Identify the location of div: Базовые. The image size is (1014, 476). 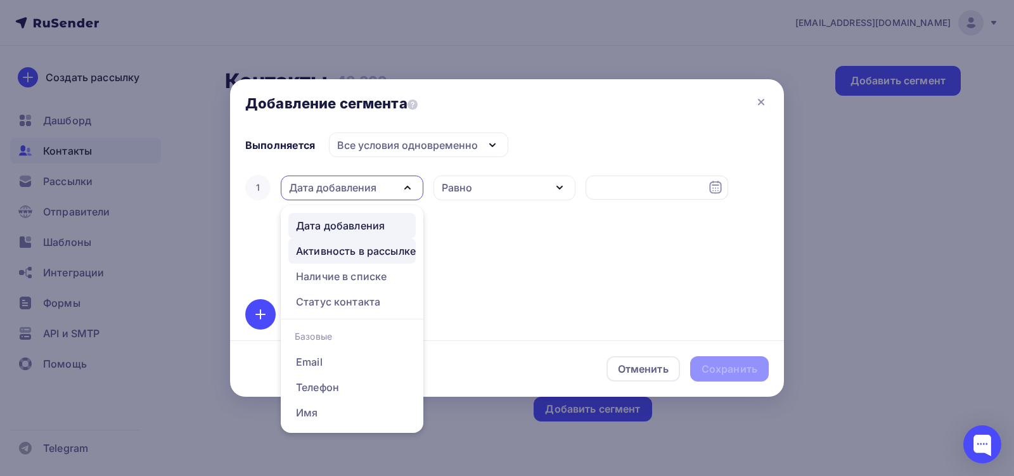
(352, 337).